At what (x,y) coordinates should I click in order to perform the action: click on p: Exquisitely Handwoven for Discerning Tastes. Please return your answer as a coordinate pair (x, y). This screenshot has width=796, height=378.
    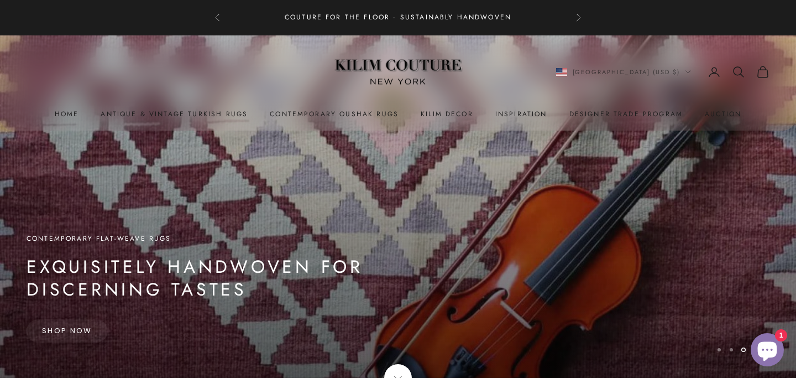
    Looking at the image, I should click on (242, 278).